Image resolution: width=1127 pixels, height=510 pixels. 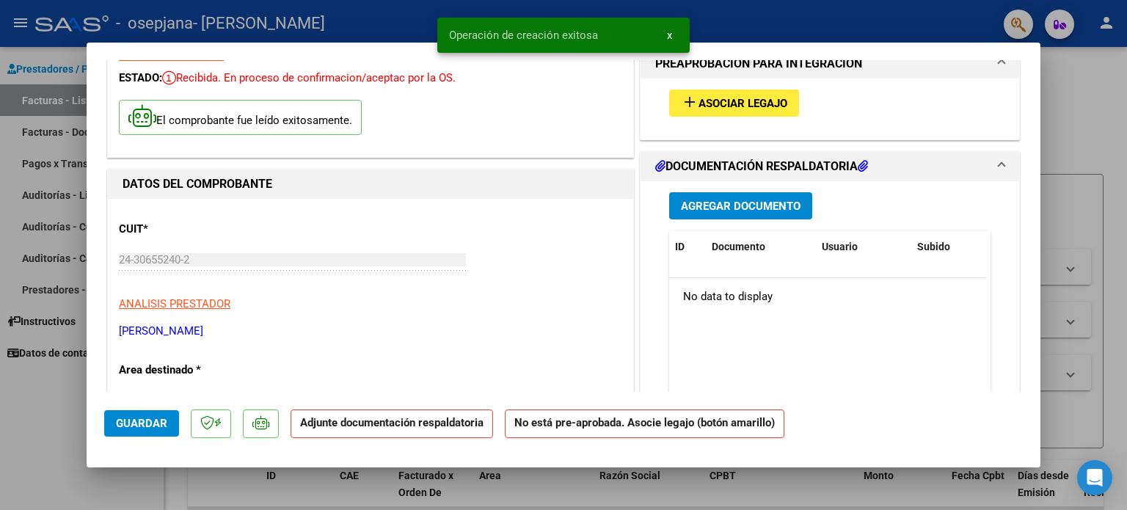 What do you see at coordinates (240, 117) in the screenshot?
I see `p: El comprobante fue leído exitosamente.` at bounding box center [240, 117].